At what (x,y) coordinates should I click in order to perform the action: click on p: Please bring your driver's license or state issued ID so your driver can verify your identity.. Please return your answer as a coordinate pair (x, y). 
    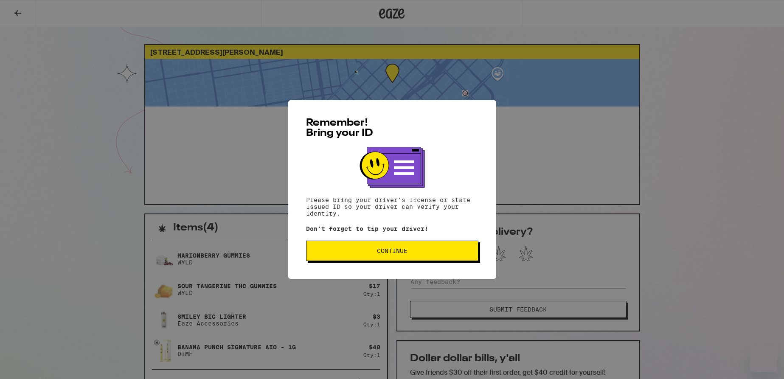
    Looking at the image, I should click on (392, 207).